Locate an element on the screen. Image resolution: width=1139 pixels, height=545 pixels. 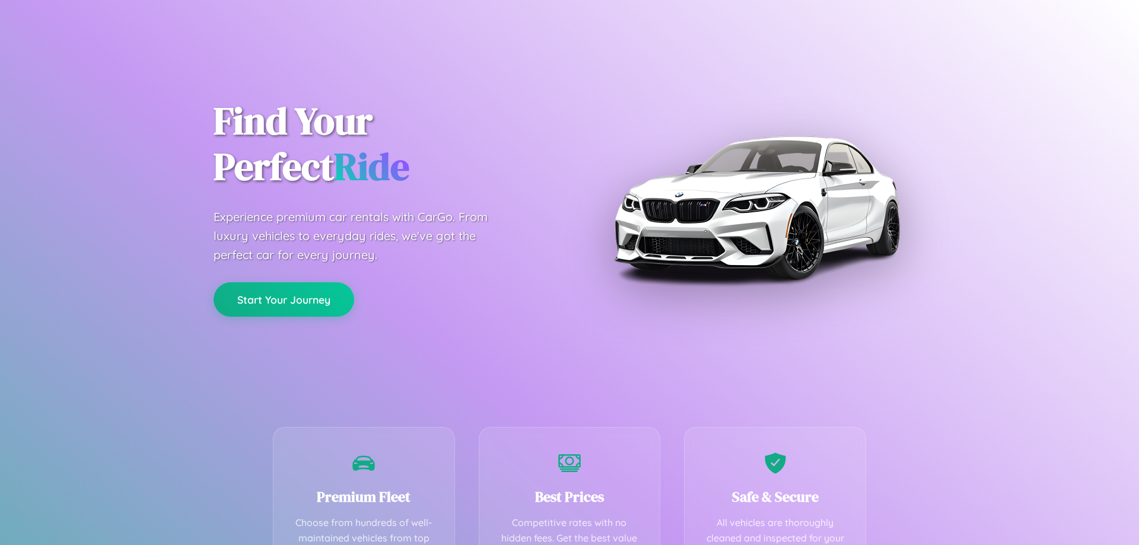
h3: Best Prices is located at coordinates (570, 497).